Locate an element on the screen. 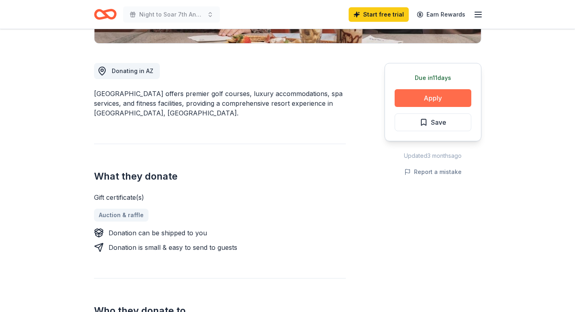  a: Home is located at coordinates (105, 14).